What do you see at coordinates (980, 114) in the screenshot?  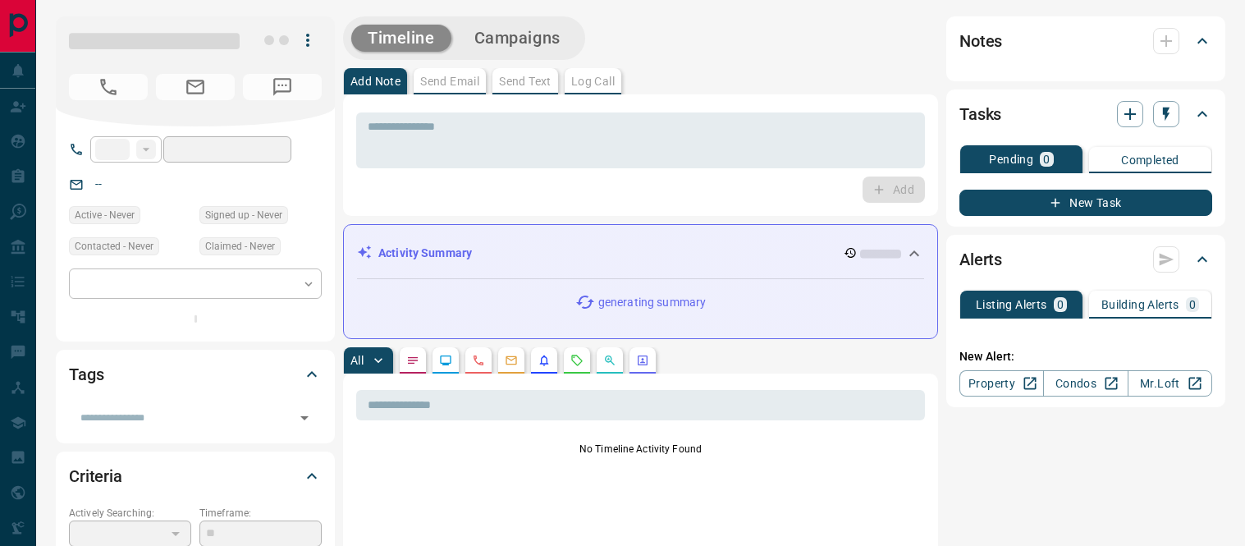 I see `h2: Tasks` at bounding box center [980, 114].